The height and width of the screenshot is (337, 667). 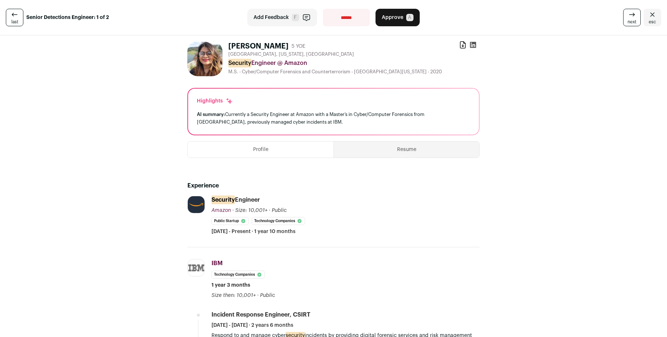 What do you see at coordinates (333, 186) in the screenshot?
I see `h2: Experience` at bounding box center [333, 186].